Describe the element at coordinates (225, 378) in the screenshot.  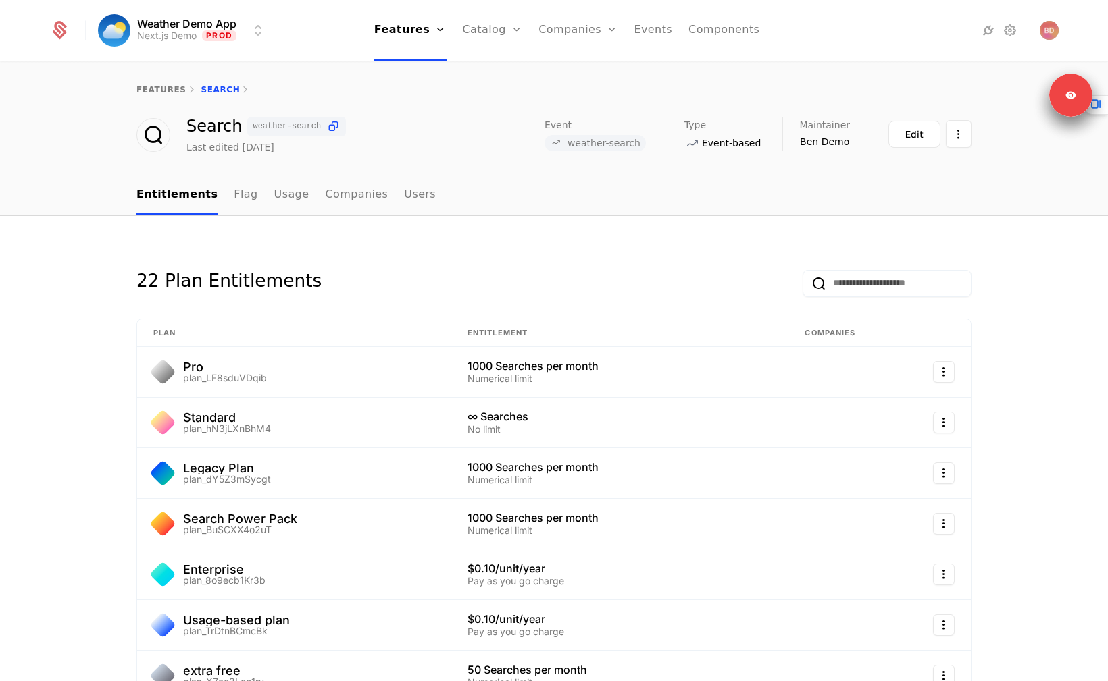
I see `div: plan_LF8sduVDqib` at that location.